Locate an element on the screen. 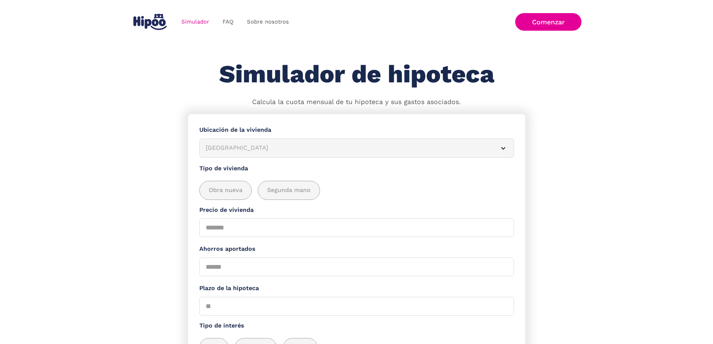 This screenshot has height=344, width=713. p: Calcula la cuota mensual de tu hipoteca y sus gastos asociados. is located at coordinates (356, 102).